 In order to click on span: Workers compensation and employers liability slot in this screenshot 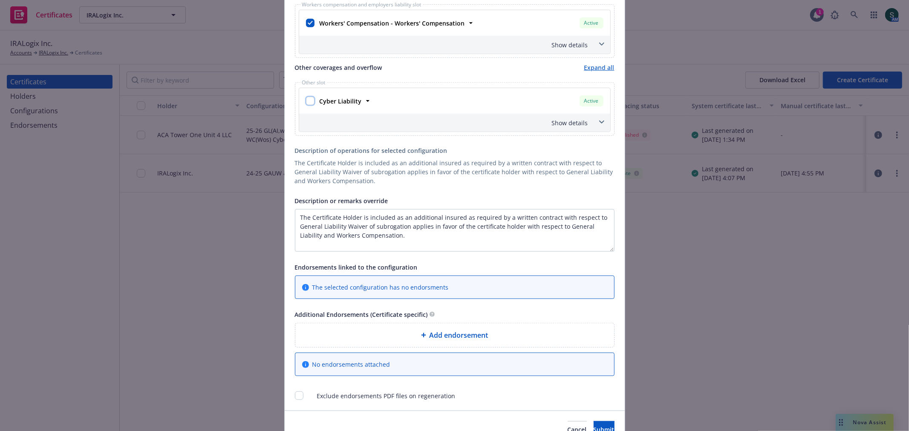, I will do `click(362, 5)`.